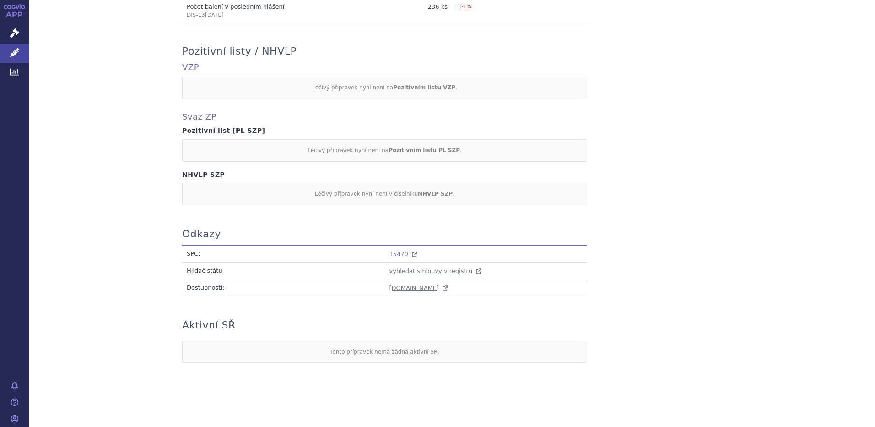 This screenshot has width=875, height=427. What do you see at coordinates (283, 270) in the screenshot?
I see `td: Hlídač státu` at bounding box center [283, 270].